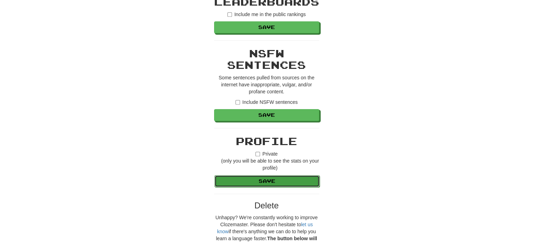 The image size is (533, 243). What do you see at coordinates (267, 14) in the screenshot?
I see `label: Include me in the public rankings` at bounding box center [267, 14].